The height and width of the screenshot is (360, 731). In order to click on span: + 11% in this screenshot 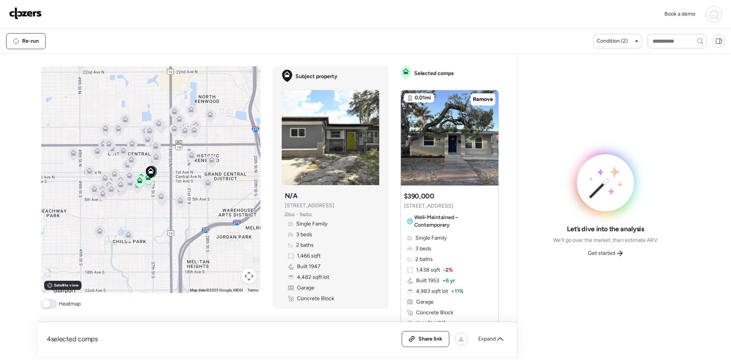, I will do `click(457, 291)`.